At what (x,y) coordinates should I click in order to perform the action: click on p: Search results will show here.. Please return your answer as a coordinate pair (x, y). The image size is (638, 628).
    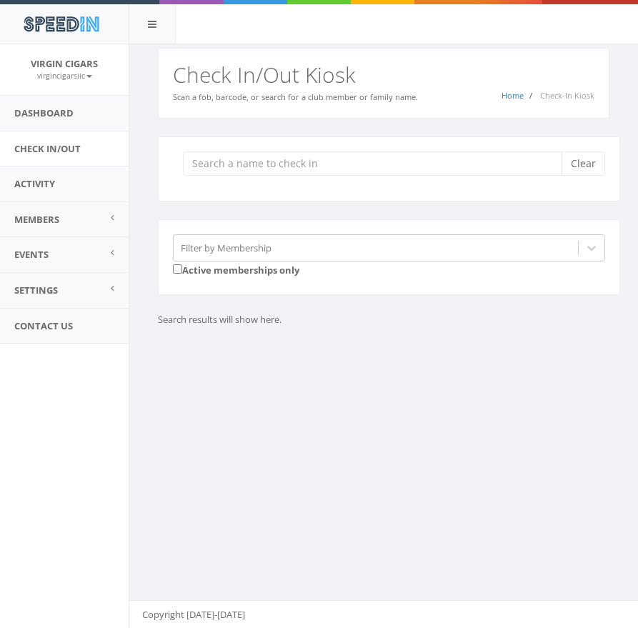
    Looking at the image, I should click on (383, 319).